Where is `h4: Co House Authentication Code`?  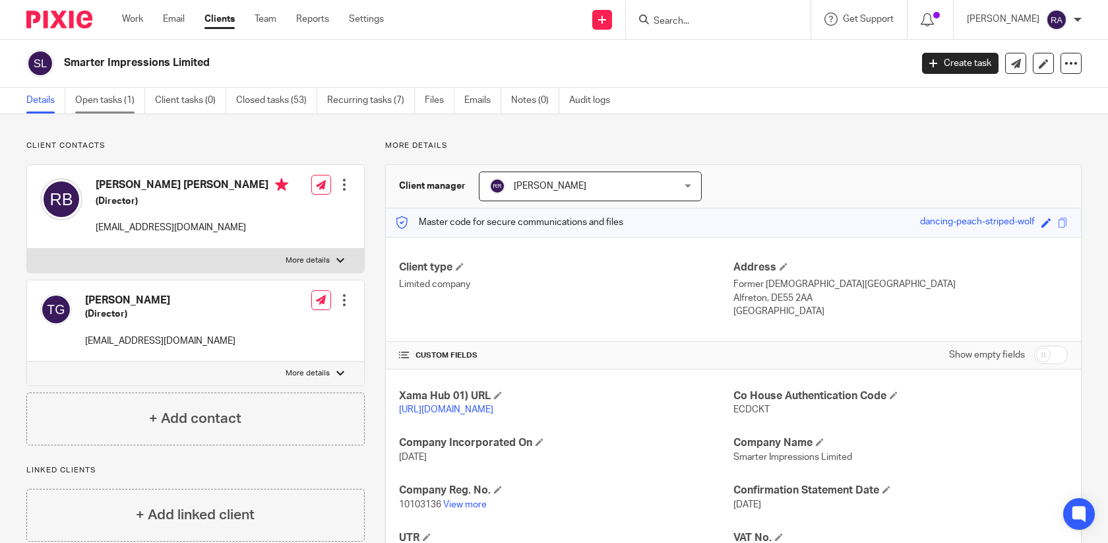 h4: Co House Authentication Code is located at coordinates (900, 396).